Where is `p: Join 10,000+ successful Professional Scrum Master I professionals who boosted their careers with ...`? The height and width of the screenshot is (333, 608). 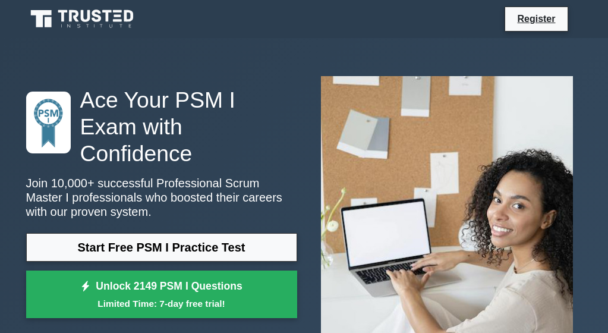 p: Join 10,000+ successful Professional Scrum Master I professionals who boosted their careers with ... is located at coordinates (162, 197).